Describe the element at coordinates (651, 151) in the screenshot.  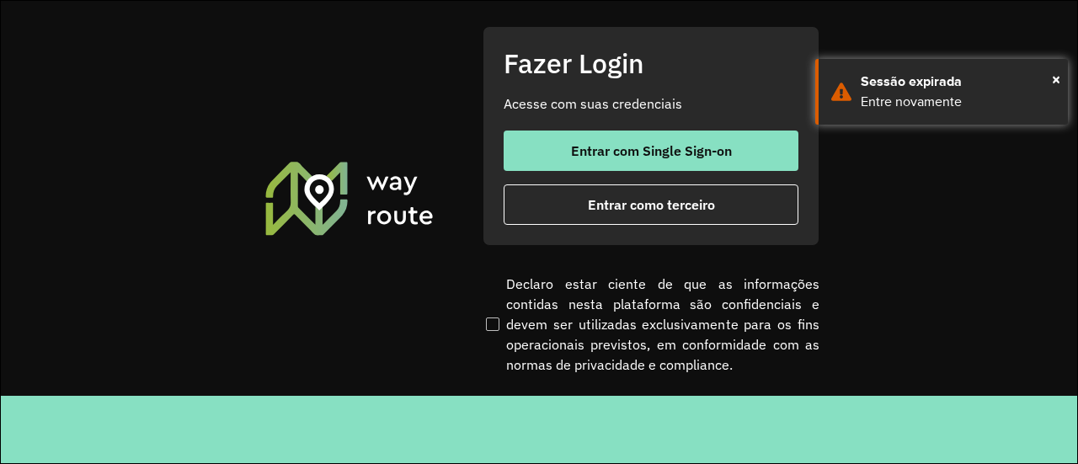
I see `span: Entrar com Single Sign-on` at that location.